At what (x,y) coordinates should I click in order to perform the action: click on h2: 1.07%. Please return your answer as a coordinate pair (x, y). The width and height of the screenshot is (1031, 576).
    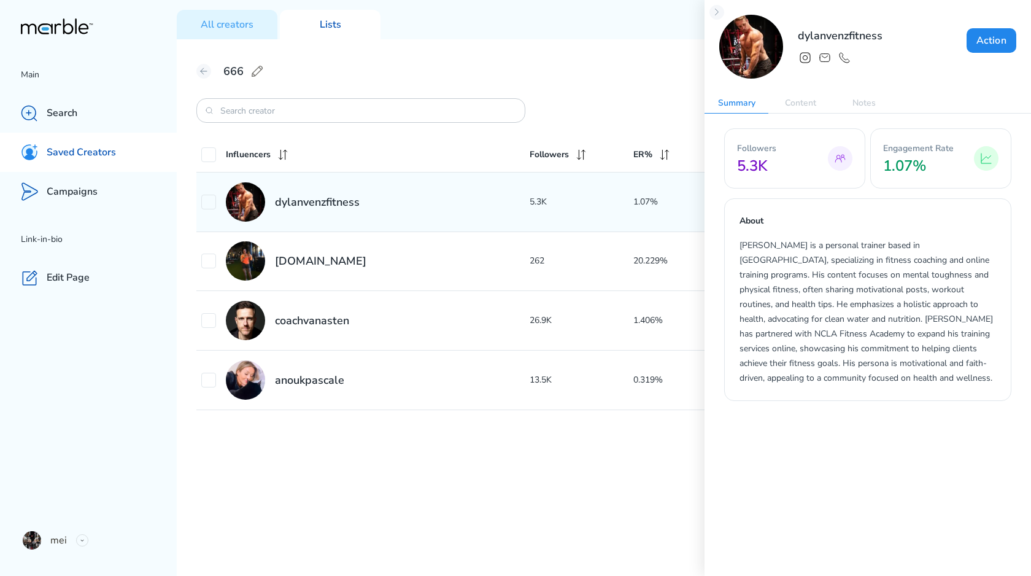
    Looking at the image, I should click on (918, 166).